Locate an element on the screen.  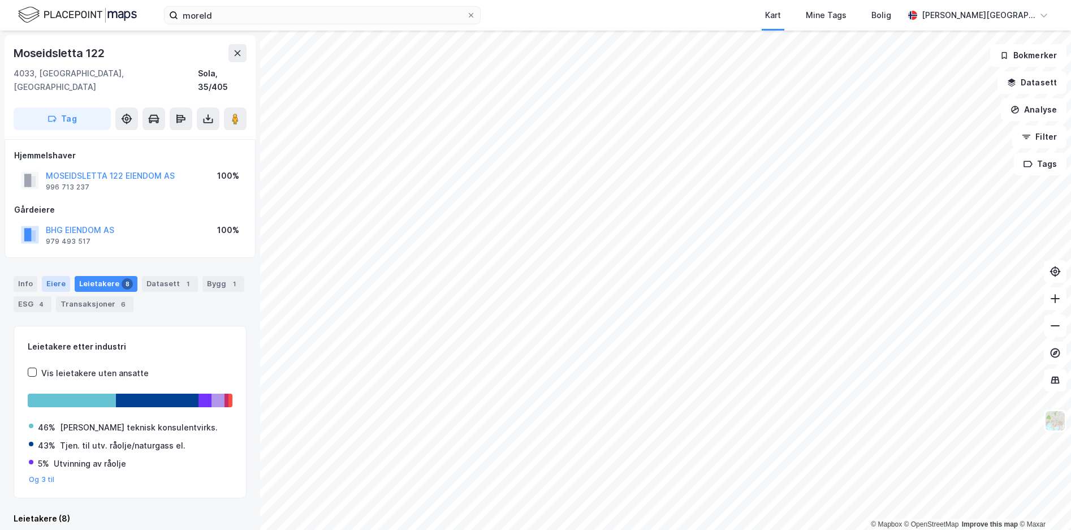
button: Bokmerker is located at coordinates (1028, 55).